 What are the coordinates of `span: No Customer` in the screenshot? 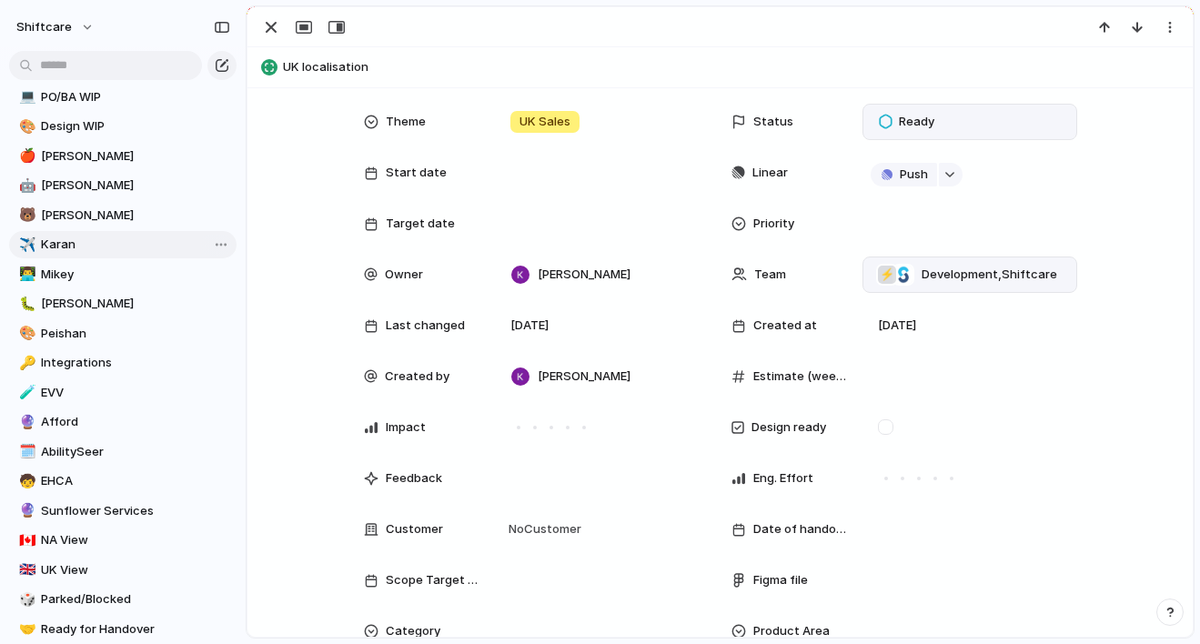 It's located at (542, 529).